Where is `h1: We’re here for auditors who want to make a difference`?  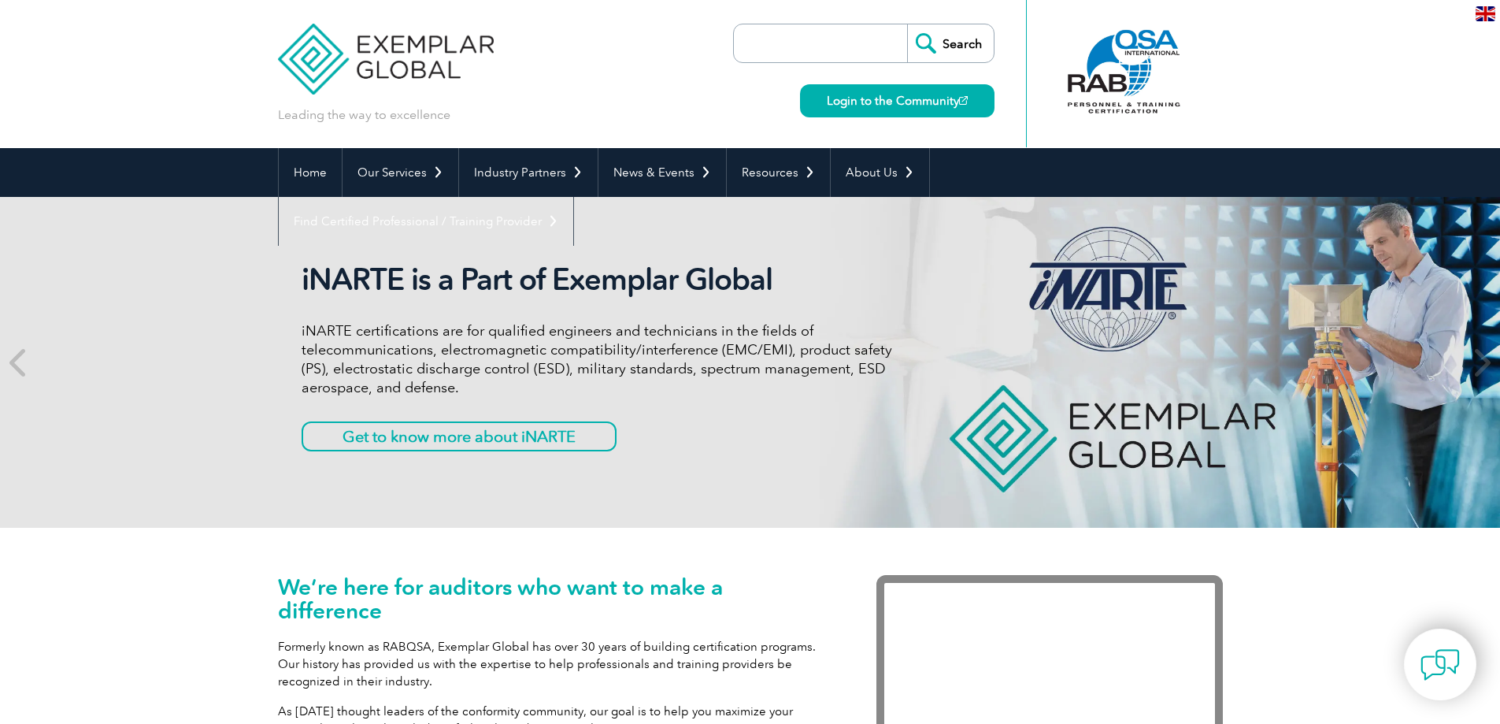
h1: We’re here for auditors who want to make a difference is located at coordinates (554, 598).